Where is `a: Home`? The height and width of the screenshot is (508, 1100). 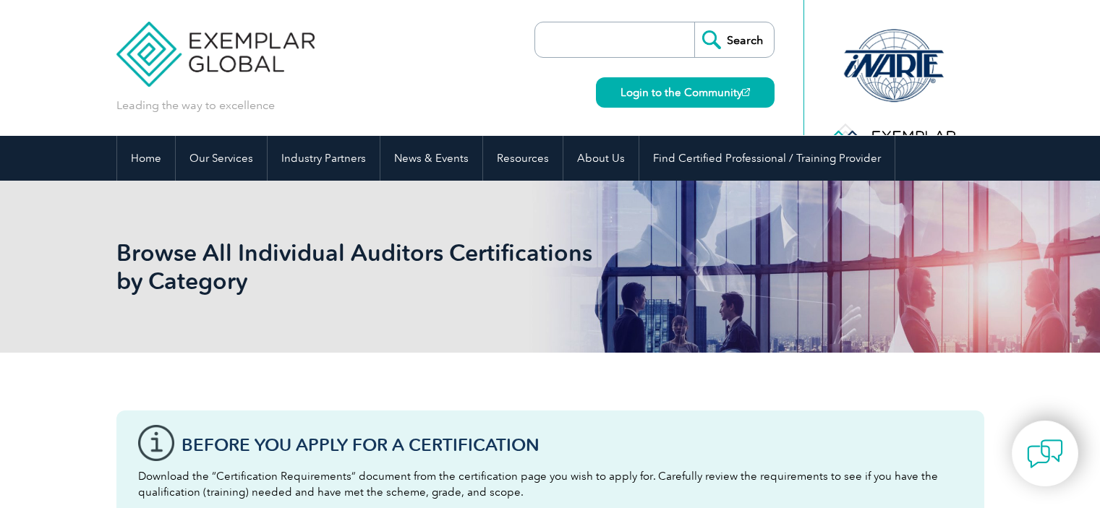 a: Home is located at coordinates (146, 158).